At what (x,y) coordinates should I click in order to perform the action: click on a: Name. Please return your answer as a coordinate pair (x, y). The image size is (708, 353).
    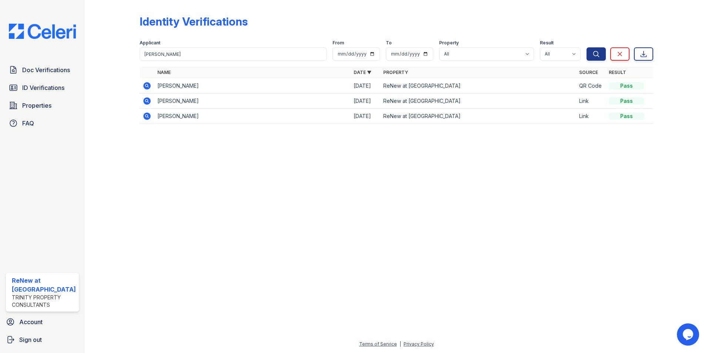
    Looking at the image, I should click on (164, 72).